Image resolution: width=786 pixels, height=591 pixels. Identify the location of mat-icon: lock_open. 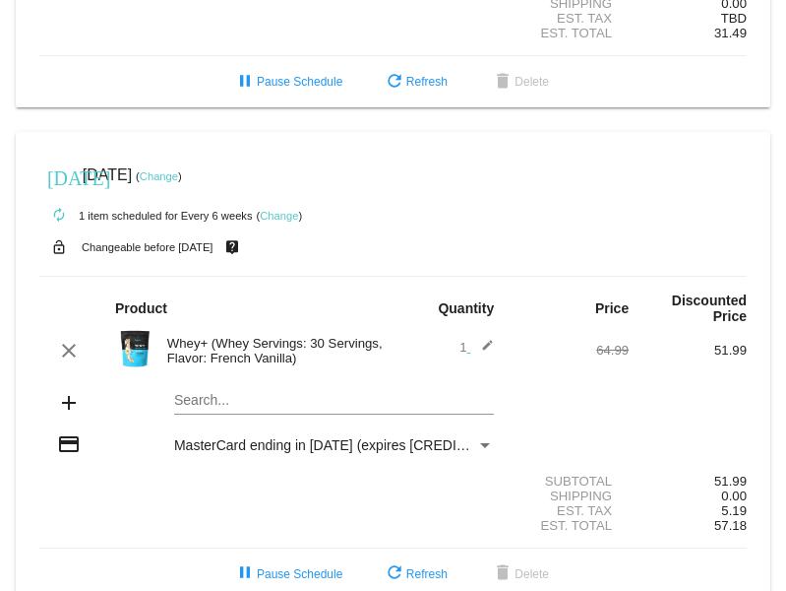
(59, 247).